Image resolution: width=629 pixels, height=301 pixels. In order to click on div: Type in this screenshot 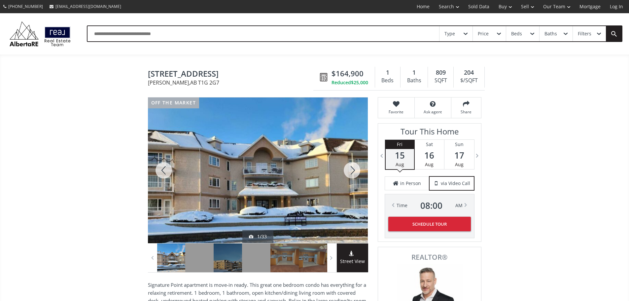, I will do `click(450, 34)`.